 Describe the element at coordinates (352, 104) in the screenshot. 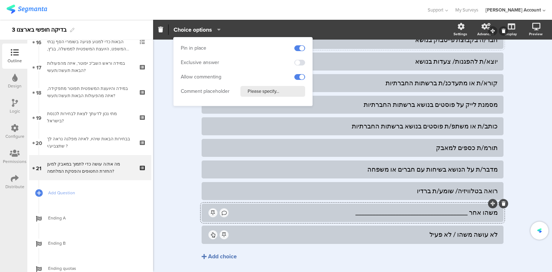

I see `div: מסמנת לייק על פוסטים בנושא ברשתות החברתיות` at that location.